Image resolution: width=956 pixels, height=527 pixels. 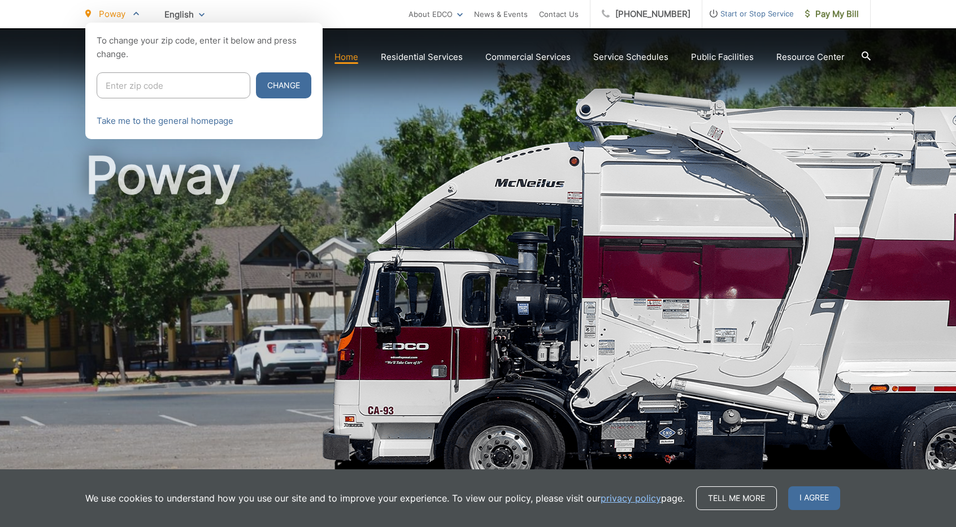 What do you see at coordinates (559, 14) in the screenshot?
I see `a: Contact Us` at bounding box center [559, 14].